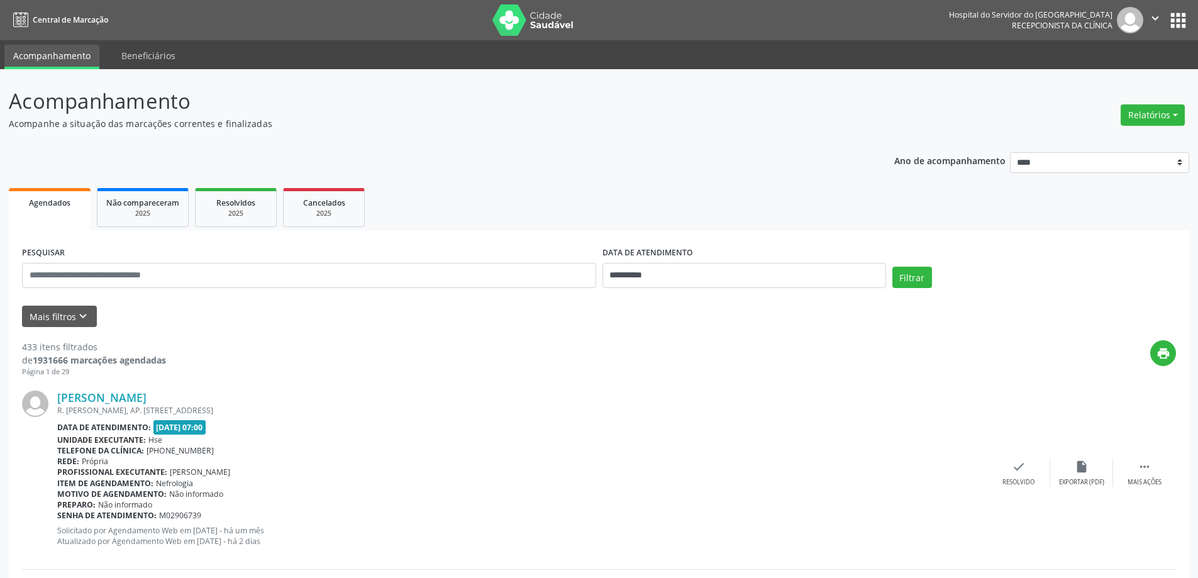  I want to click on b: Item de agendamento:, so click(105, 483).